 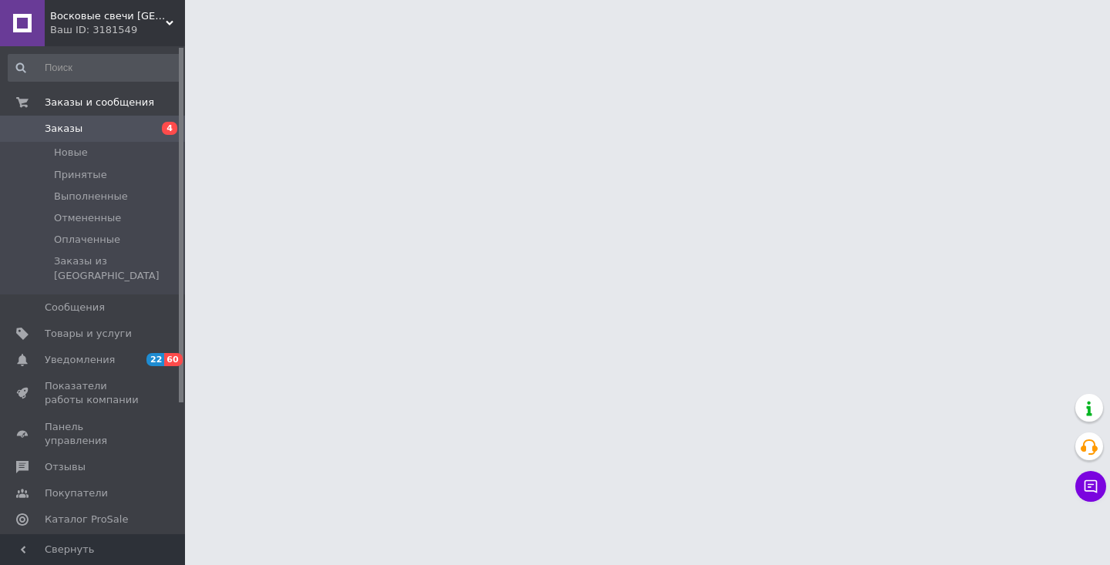 I want to click on span: 60, so click(x=173, y=359).